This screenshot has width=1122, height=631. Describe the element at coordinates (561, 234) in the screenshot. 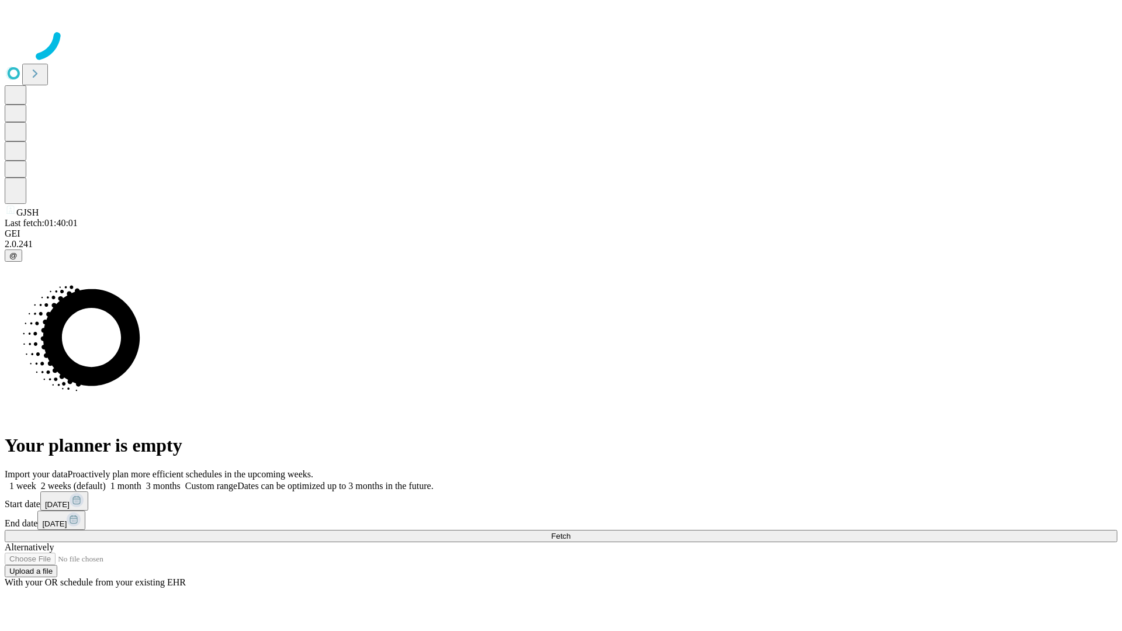

I see `div: GEI` at that location.